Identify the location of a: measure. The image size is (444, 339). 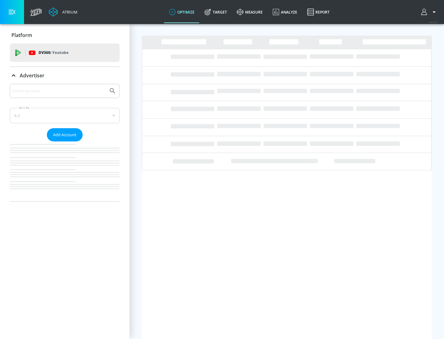
(250, 12).